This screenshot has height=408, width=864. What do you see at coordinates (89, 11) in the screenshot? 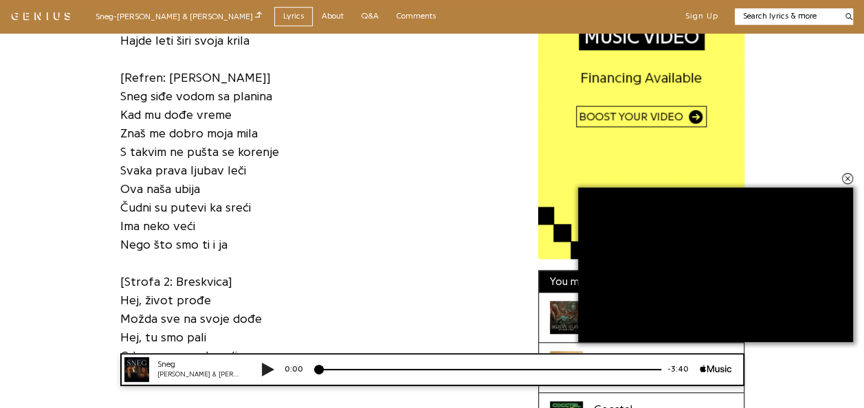
I see `div: Sneg` at bounding box center [89, 11].